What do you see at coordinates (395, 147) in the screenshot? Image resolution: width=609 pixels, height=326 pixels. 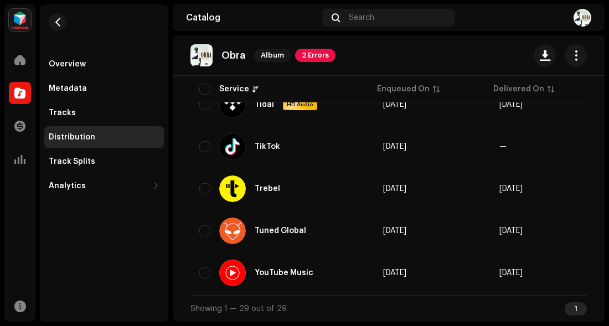 I see `span: Sep 26, 2025` at bounding box center [395, 147].